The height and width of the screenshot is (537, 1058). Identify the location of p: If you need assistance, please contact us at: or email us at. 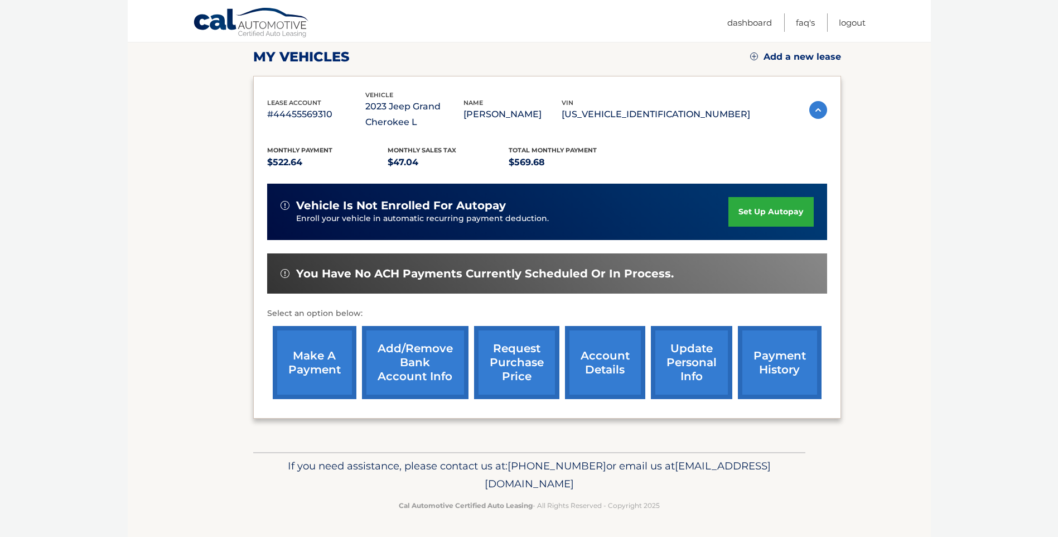
(529, 475).